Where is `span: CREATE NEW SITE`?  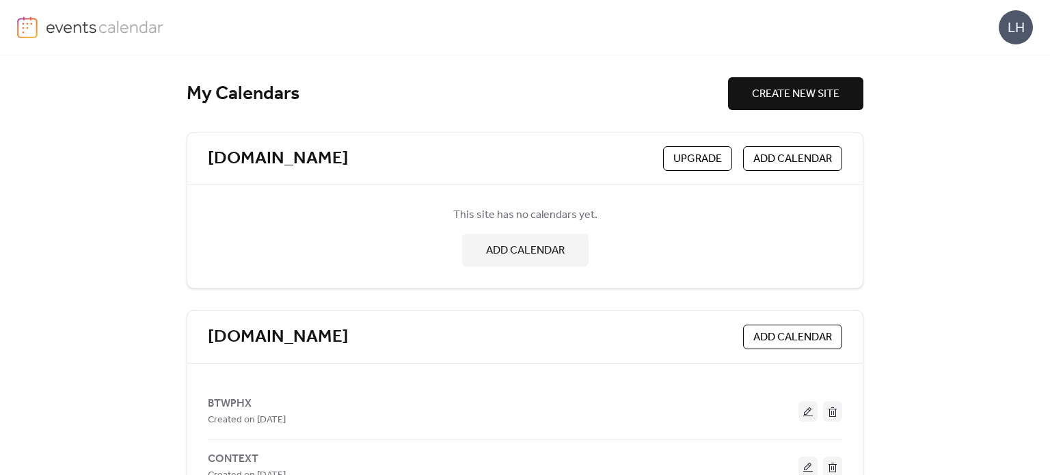 span: CREATE NEW SITE is located at coordinates (796, 94).